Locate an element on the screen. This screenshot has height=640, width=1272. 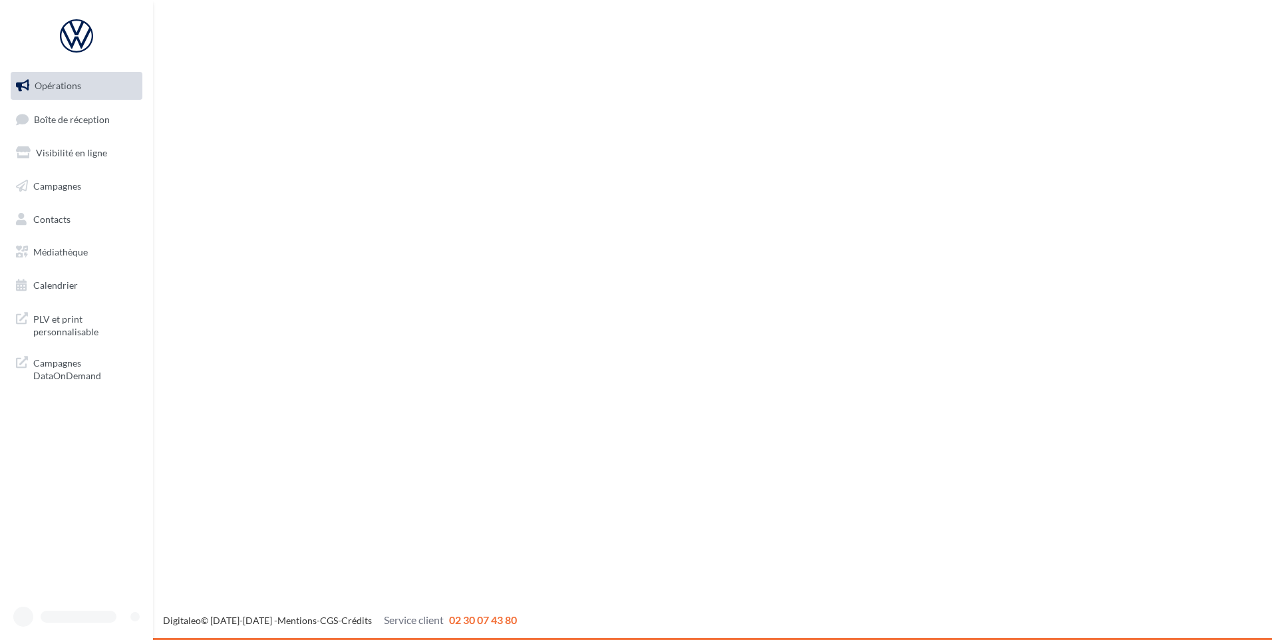
a: Médiathèque is located at coordinates (76, 252).